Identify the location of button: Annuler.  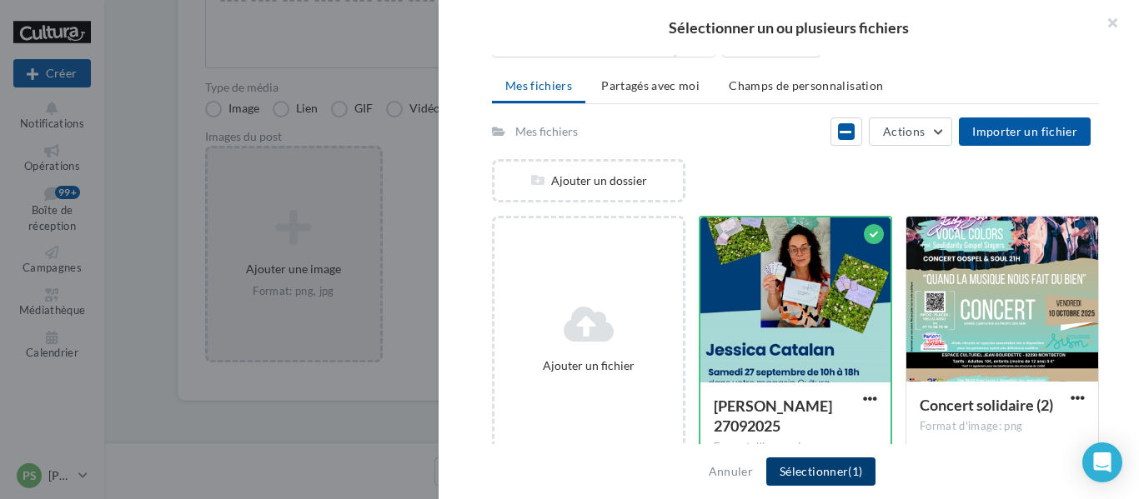
(730, 472).